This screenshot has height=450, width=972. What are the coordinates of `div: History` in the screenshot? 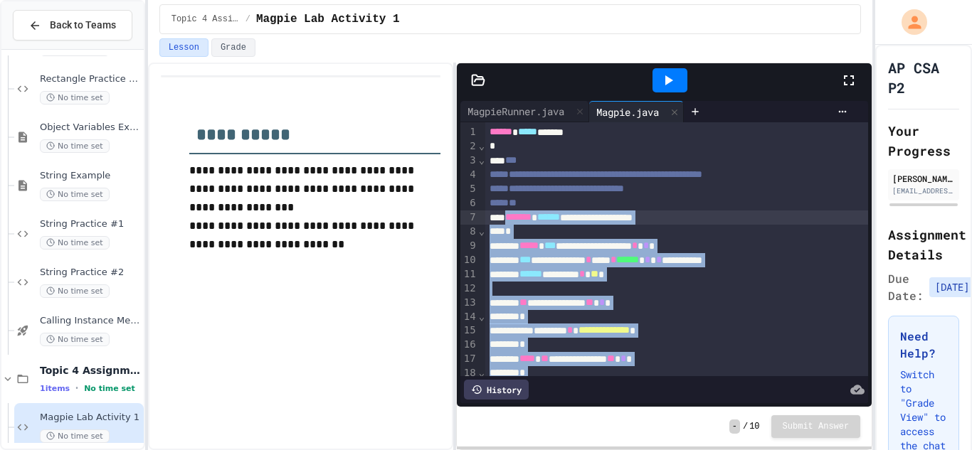 It's located at (496, 390).